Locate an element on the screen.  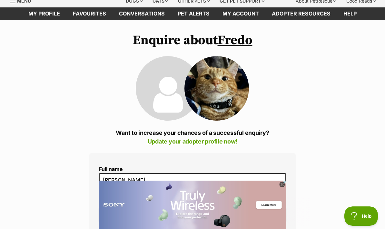
a: My profile is located at coordinates (44, 14).